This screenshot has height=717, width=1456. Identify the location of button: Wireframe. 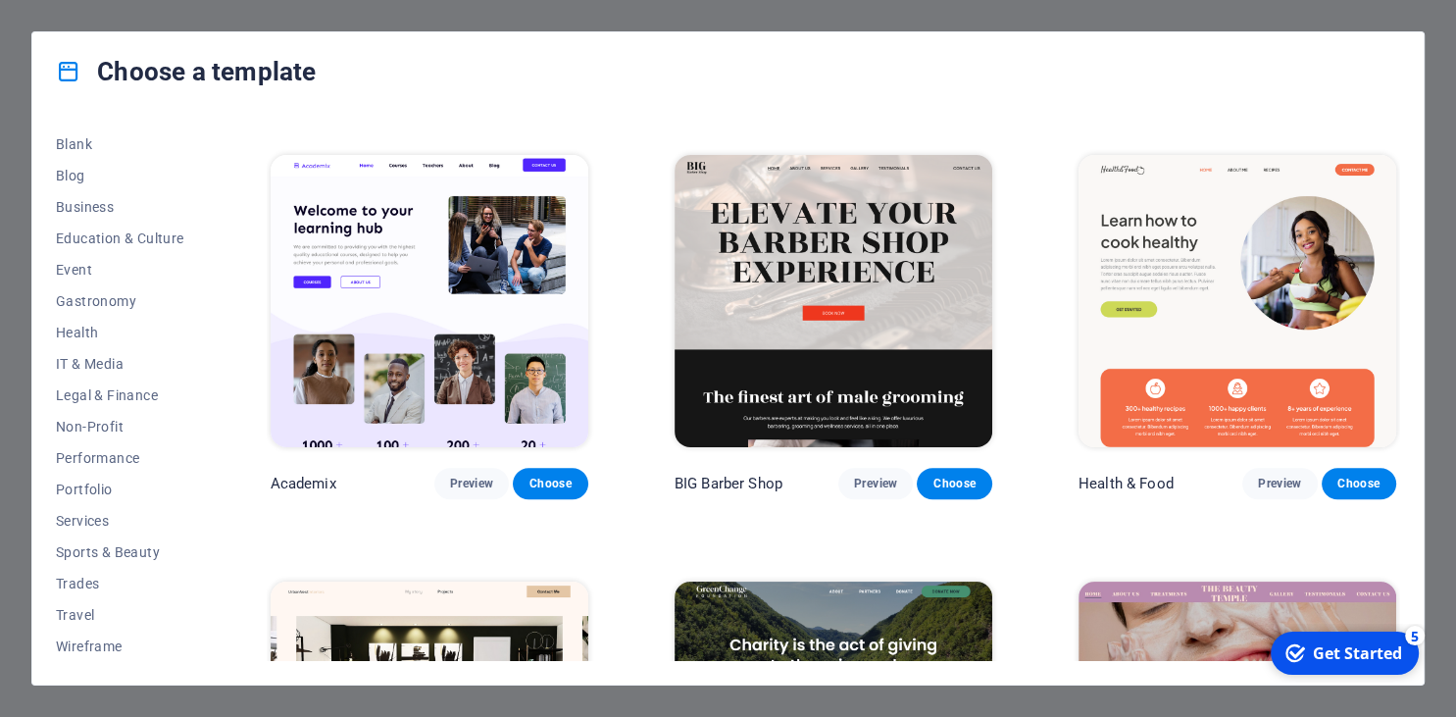
(120, 646).